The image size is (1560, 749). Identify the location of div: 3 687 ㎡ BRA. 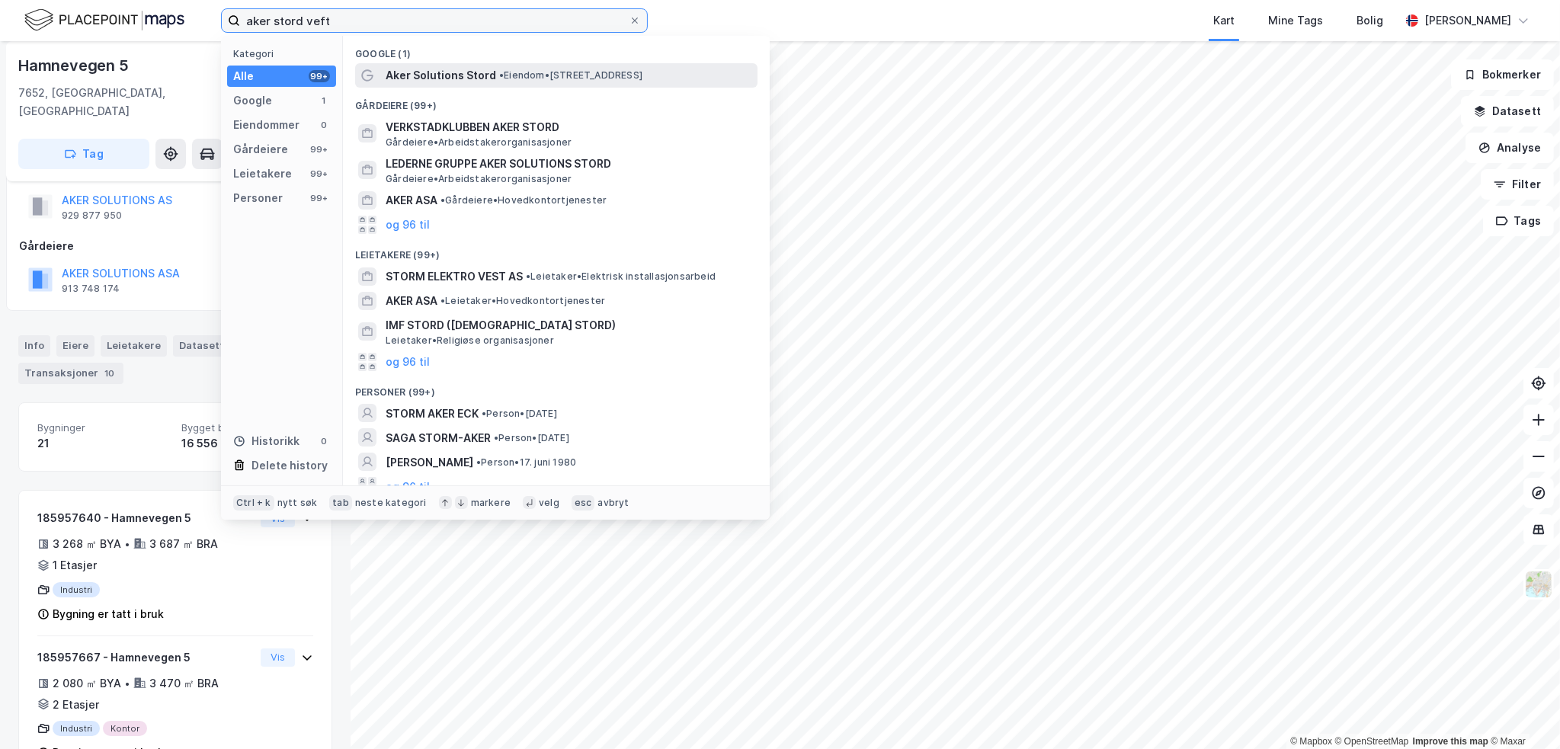
(184, 544).